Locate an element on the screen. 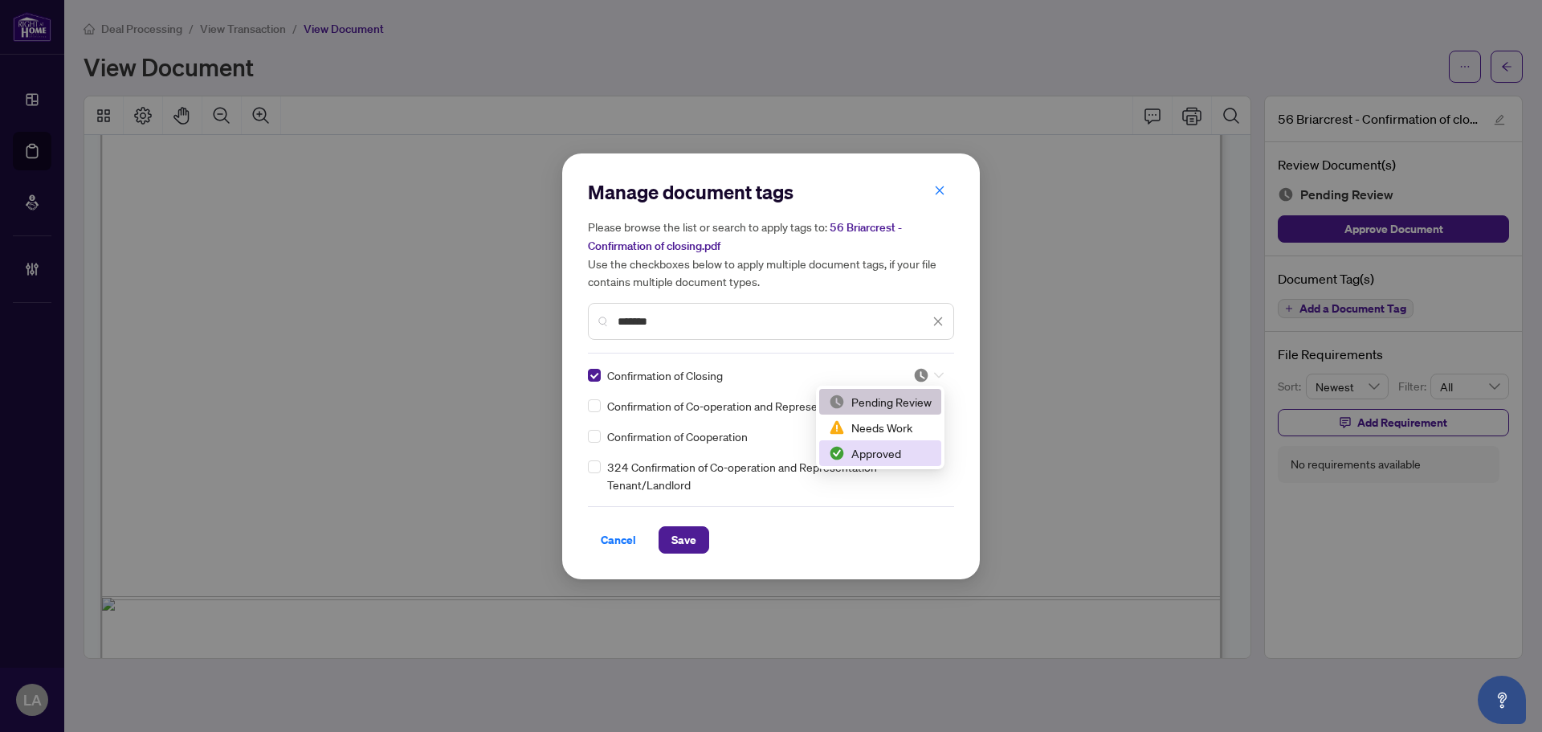 Image resolution: width=1542 pixels, height=732 pixels. span: Save is located at coordinates (684, 540).